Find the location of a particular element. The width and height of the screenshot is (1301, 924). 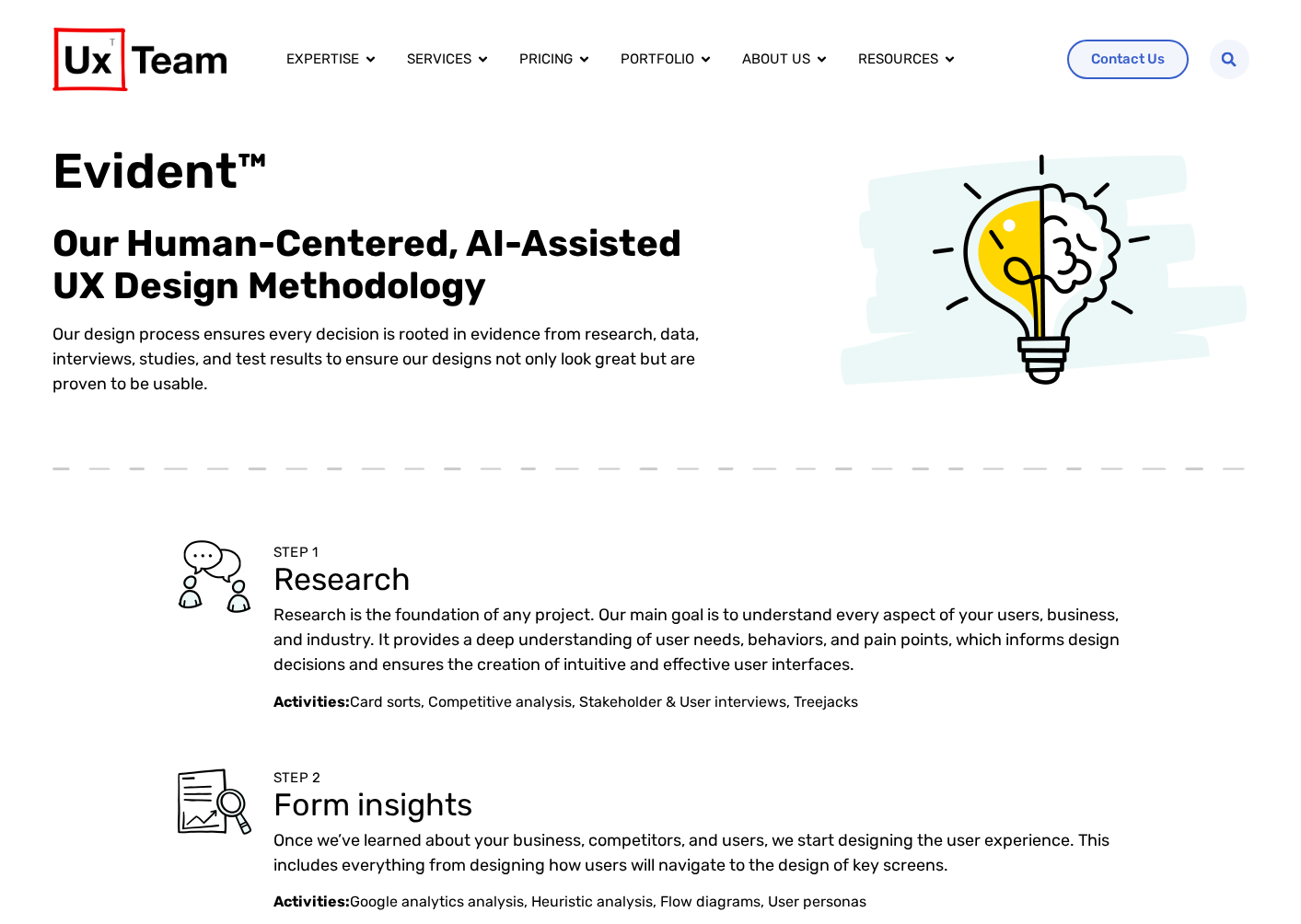

p: Google analytics analysis, Heuristic analysis, Flow diagrams, User personas is located at coordinates (699, 903).